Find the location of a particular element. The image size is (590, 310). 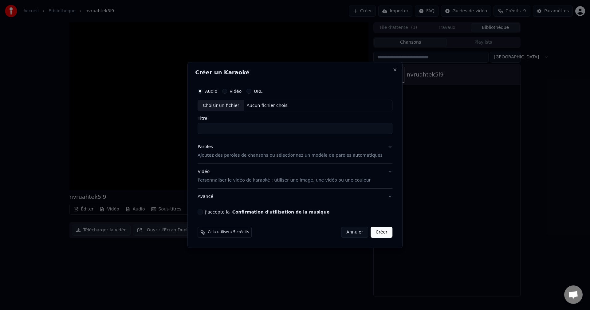

button: J'accepte la is located at coordinates (281, 212).